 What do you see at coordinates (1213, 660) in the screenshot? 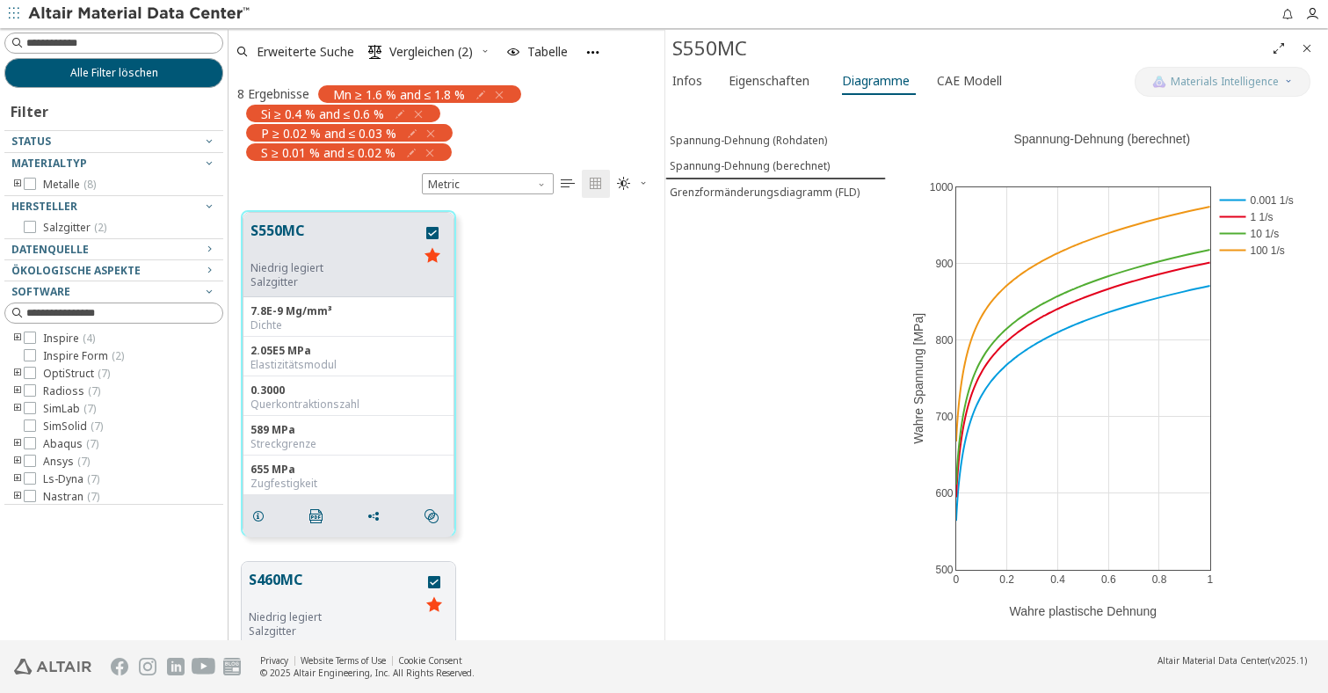
I see `span: Altair Material Data Center` at bounding box center [1213, 660].